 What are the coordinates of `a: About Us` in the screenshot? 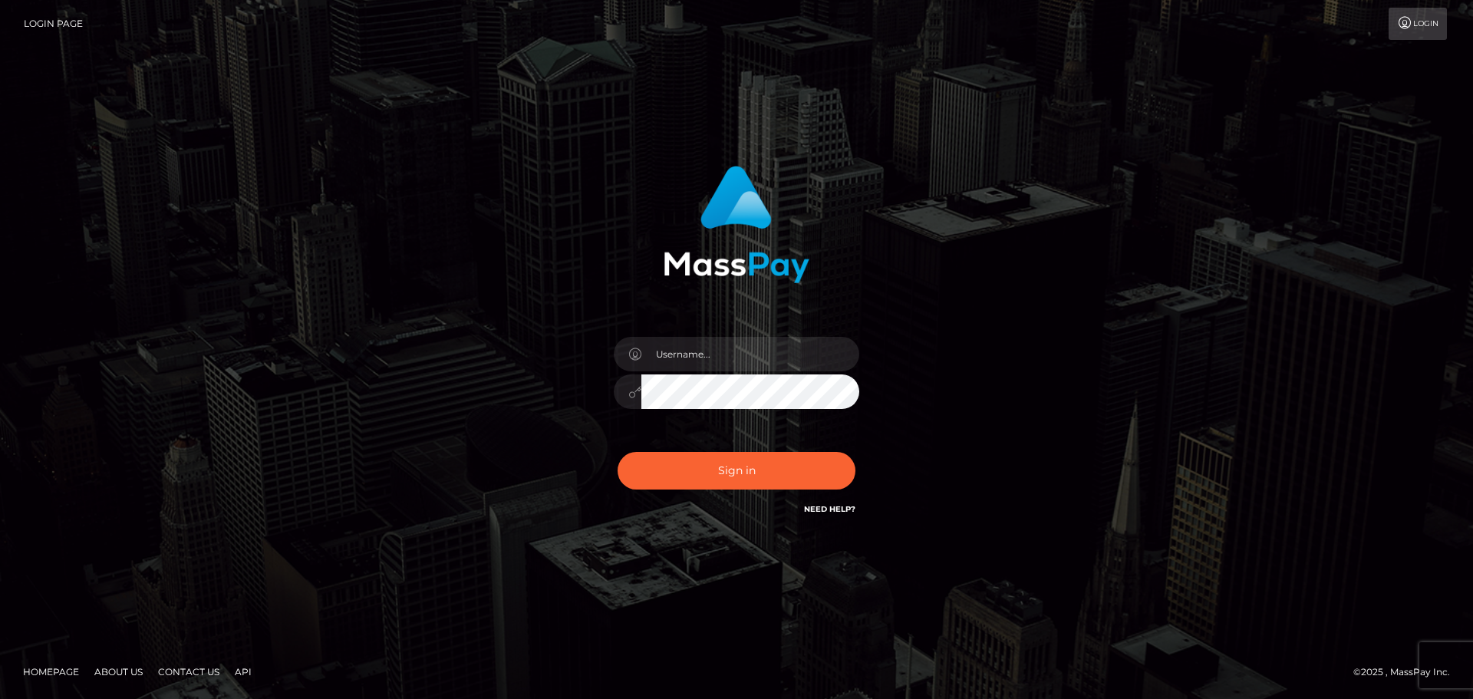 It's located at (118, 671).